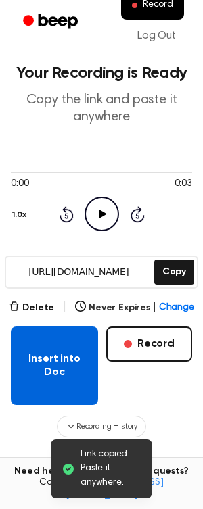 The width and height of the screenshot is (203, 509). Describe the element at coordinates (177, 308) in the screenshot. I see `span: Change` at that location.